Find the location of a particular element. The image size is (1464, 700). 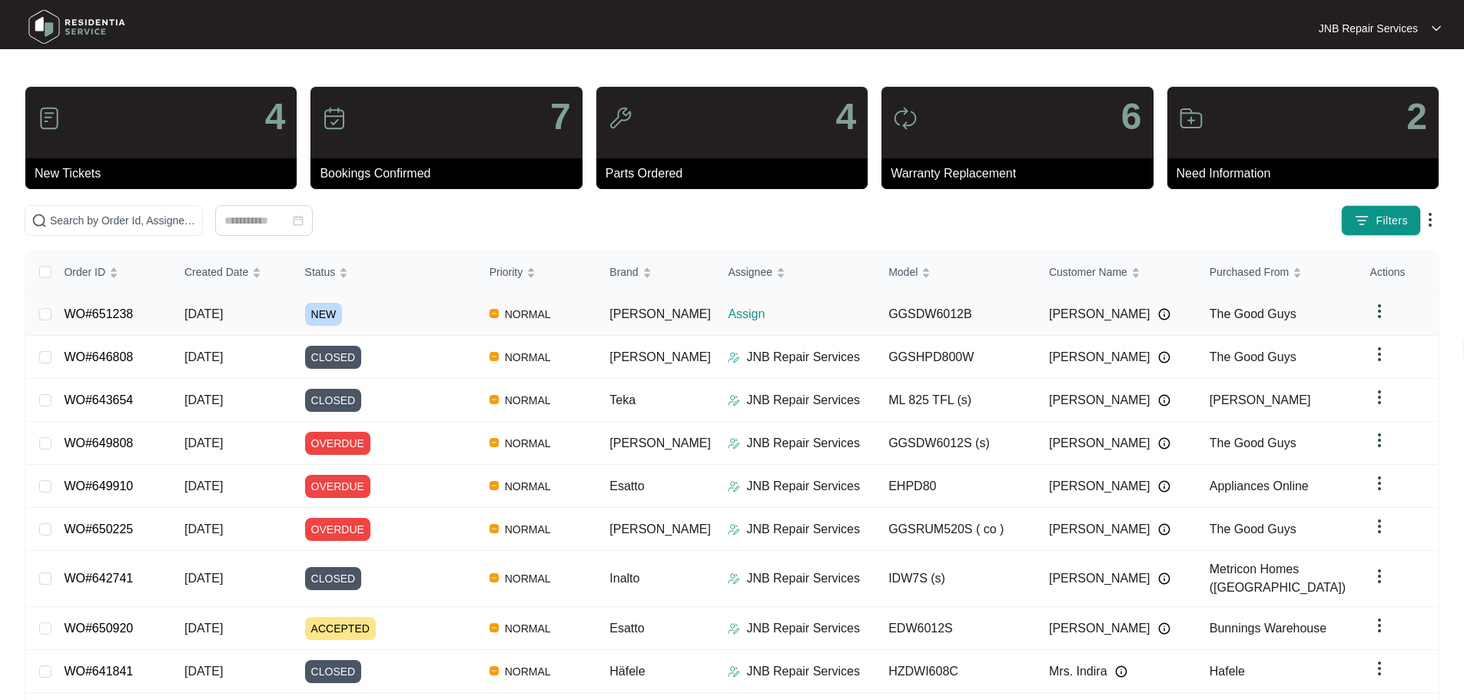

th: Customer Name is located at coordinates (1117, 272).